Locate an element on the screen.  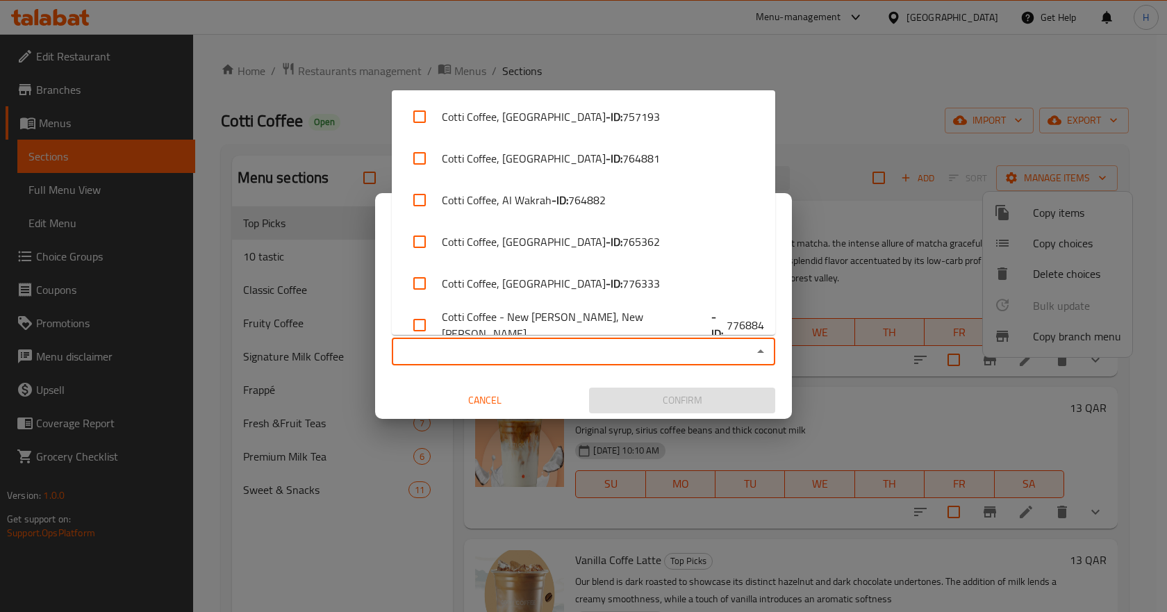
button: Close is located at coordinates (761, 351).